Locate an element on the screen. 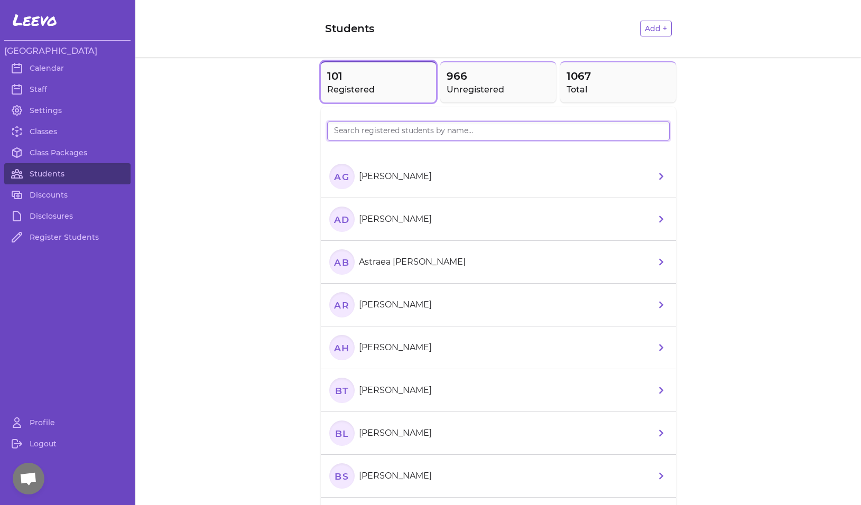  button: 966Unregistered is located at coordinates (498, 82).